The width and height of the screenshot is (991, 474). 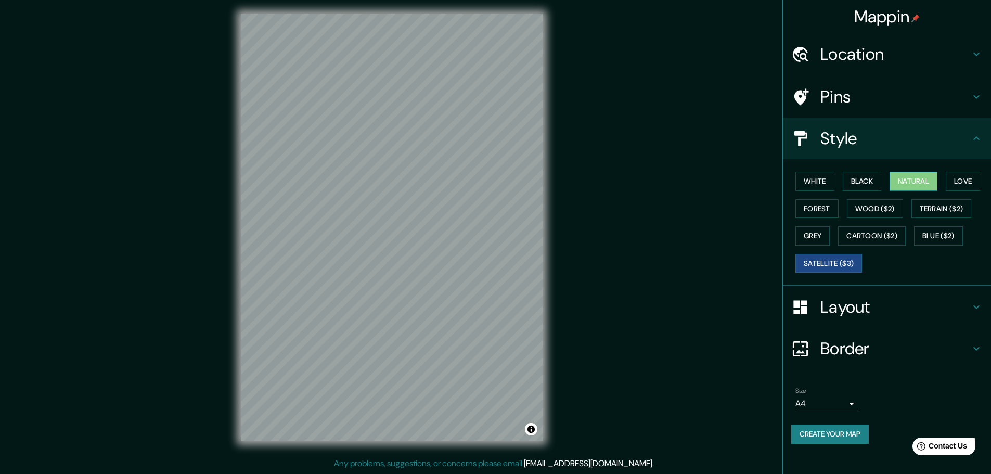 What do you see at coordinates (887, 17) in the screenshot?
I see `h4: Mappin` at bounding box center [887, 17].